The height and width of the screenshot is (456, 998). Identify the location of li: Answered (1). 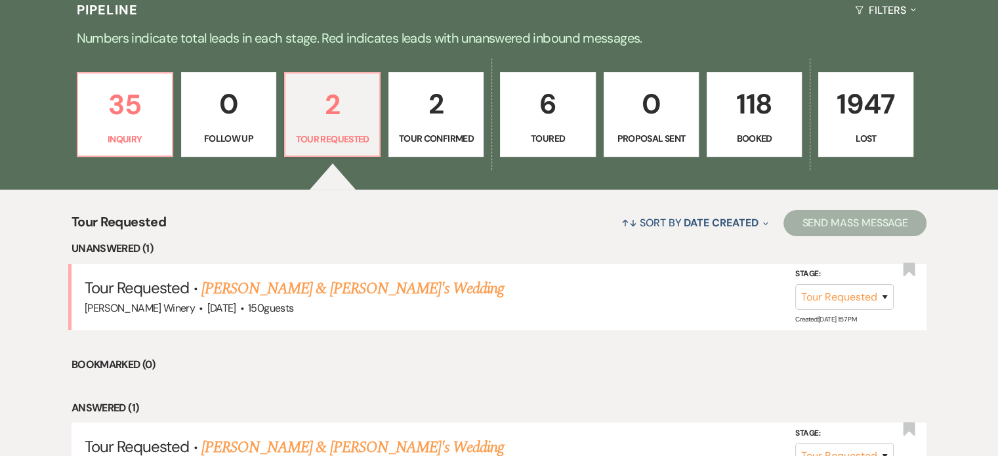
(498, 408).